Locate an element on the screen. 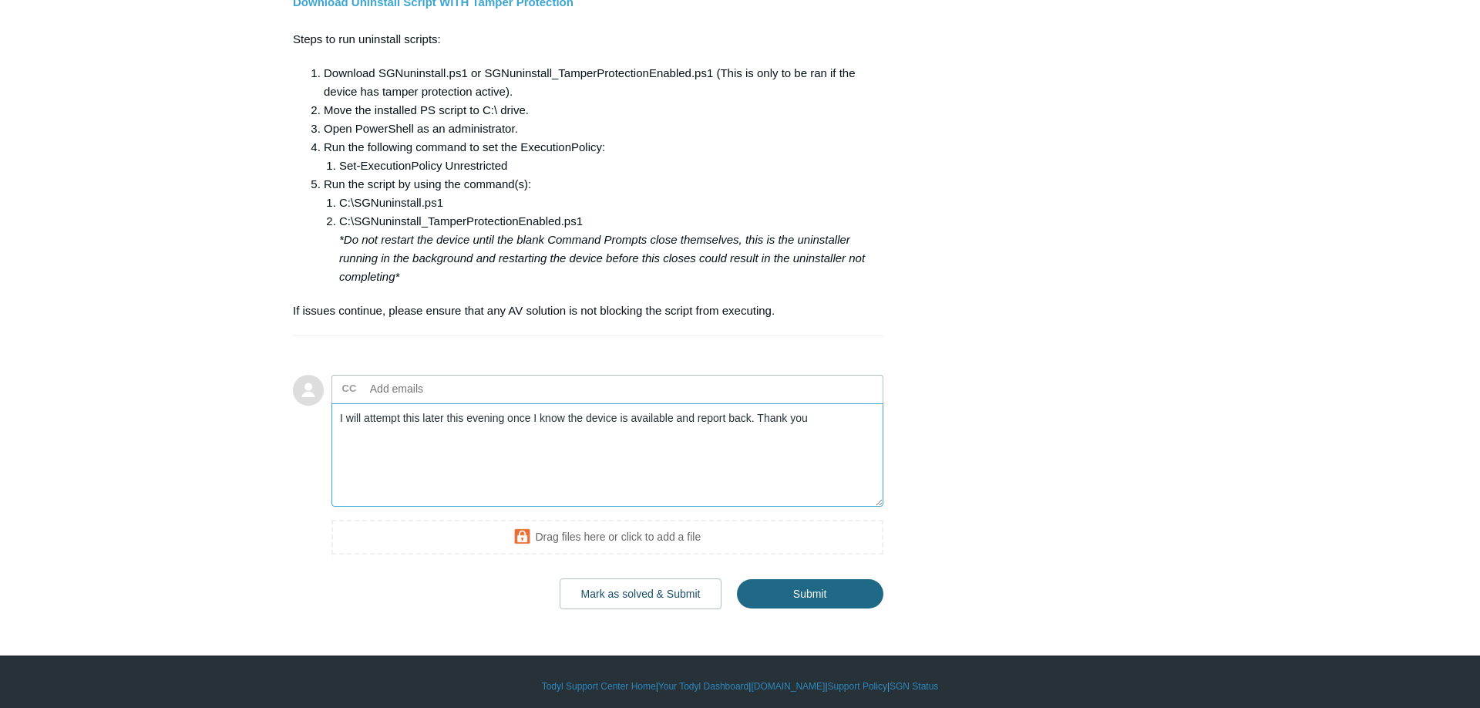  a: Support Policy is located at coordinates (857, 686).